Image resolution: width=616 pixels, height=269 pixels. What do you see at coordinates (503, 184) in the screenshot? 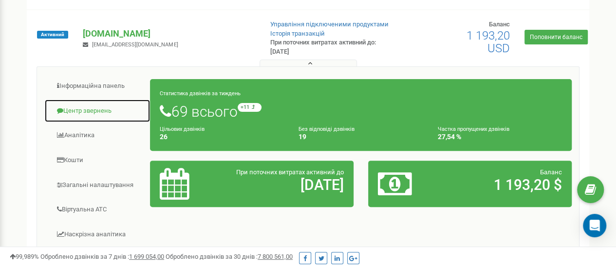
I see `h2: 1 193,20 $` at bounding box center [503, 184].